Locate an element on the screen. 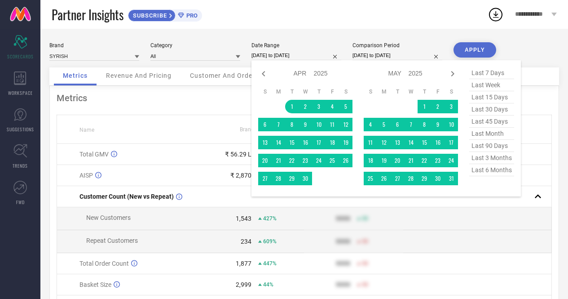 The height and width of the screenshot is (299, 568). td: Thu Apr 24 2025 is located at coordinates (319, 160).